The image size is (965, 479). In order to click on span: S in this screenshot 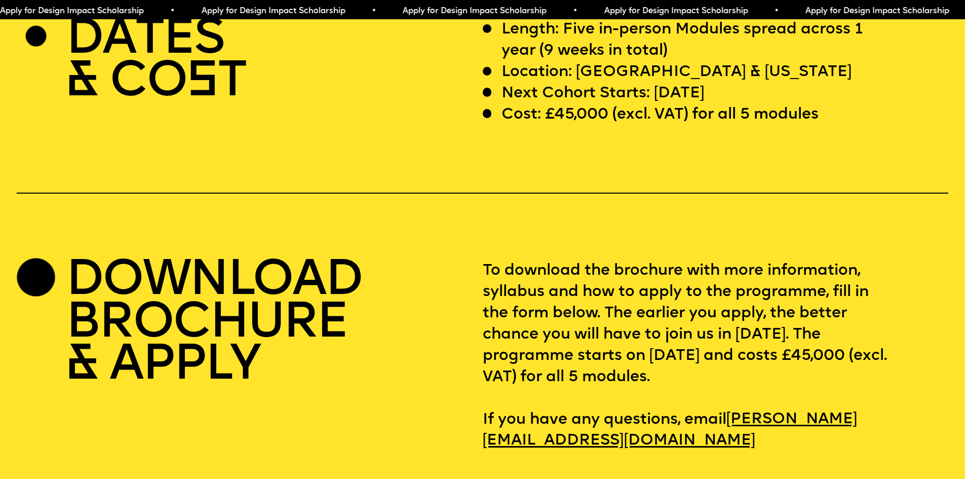, I will do `click(202, 83)`.